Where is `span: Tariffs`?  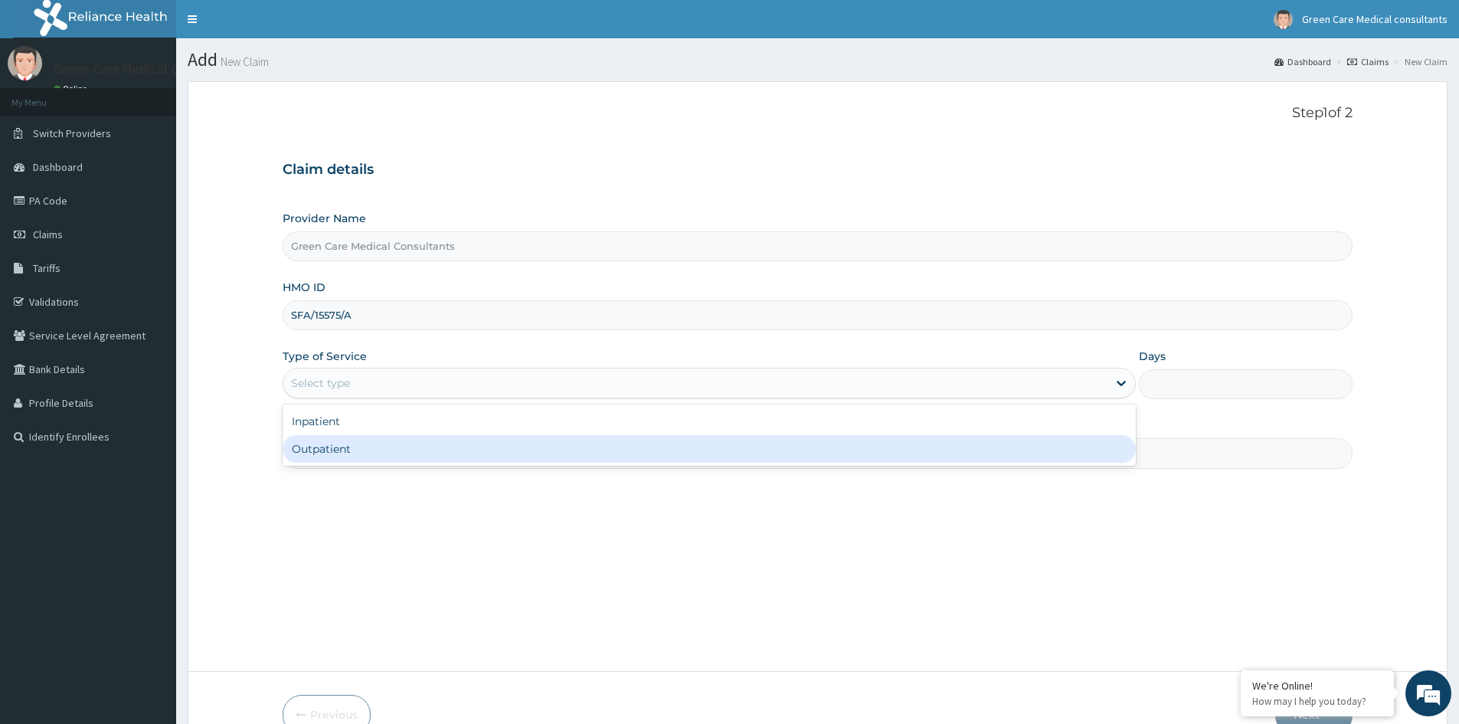
span: Tariffs is located at coordinates (47, 268).